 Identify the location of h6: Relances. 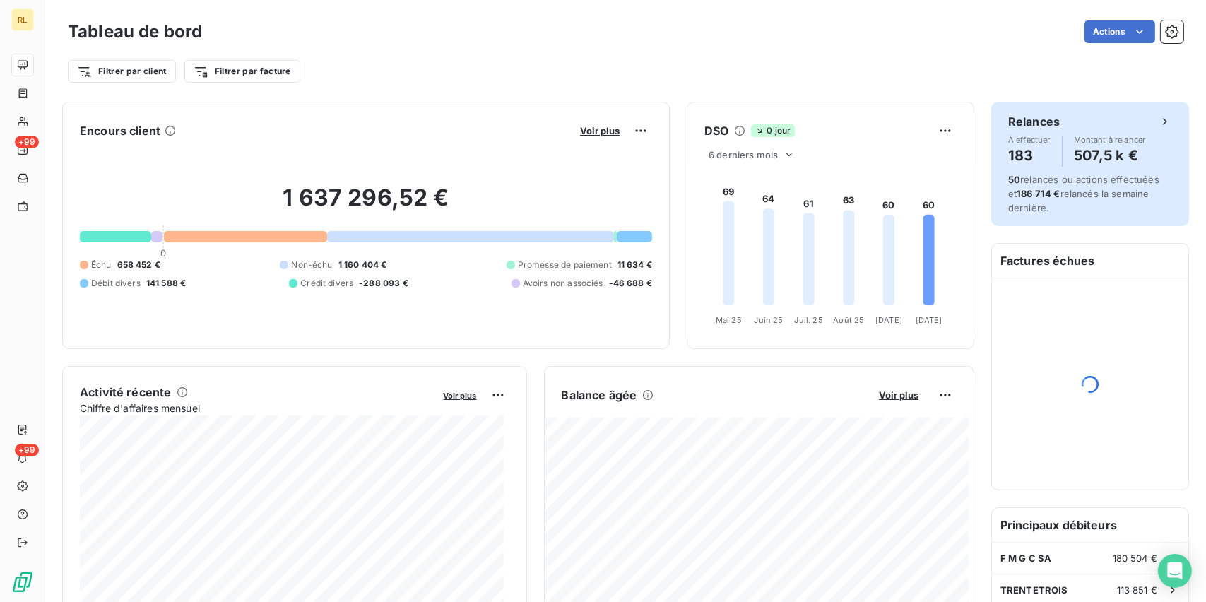
(1034, 122).